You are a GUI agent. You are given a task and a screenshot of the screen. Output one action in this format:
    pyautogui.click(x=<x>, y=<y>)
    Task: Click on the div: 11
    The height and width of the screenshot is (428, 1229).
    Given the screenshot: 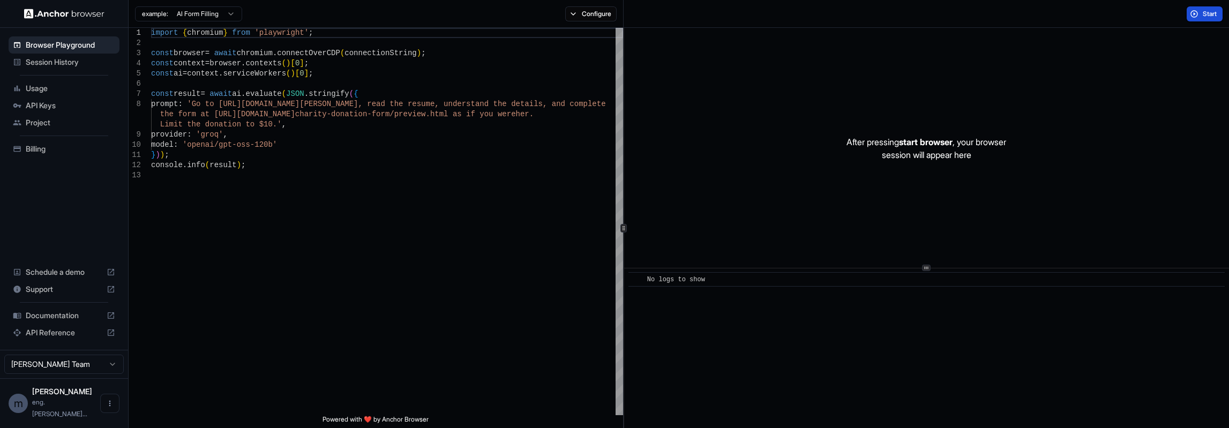 What is the action you would take?
    pyautogui.click(x=135, y=155)
    